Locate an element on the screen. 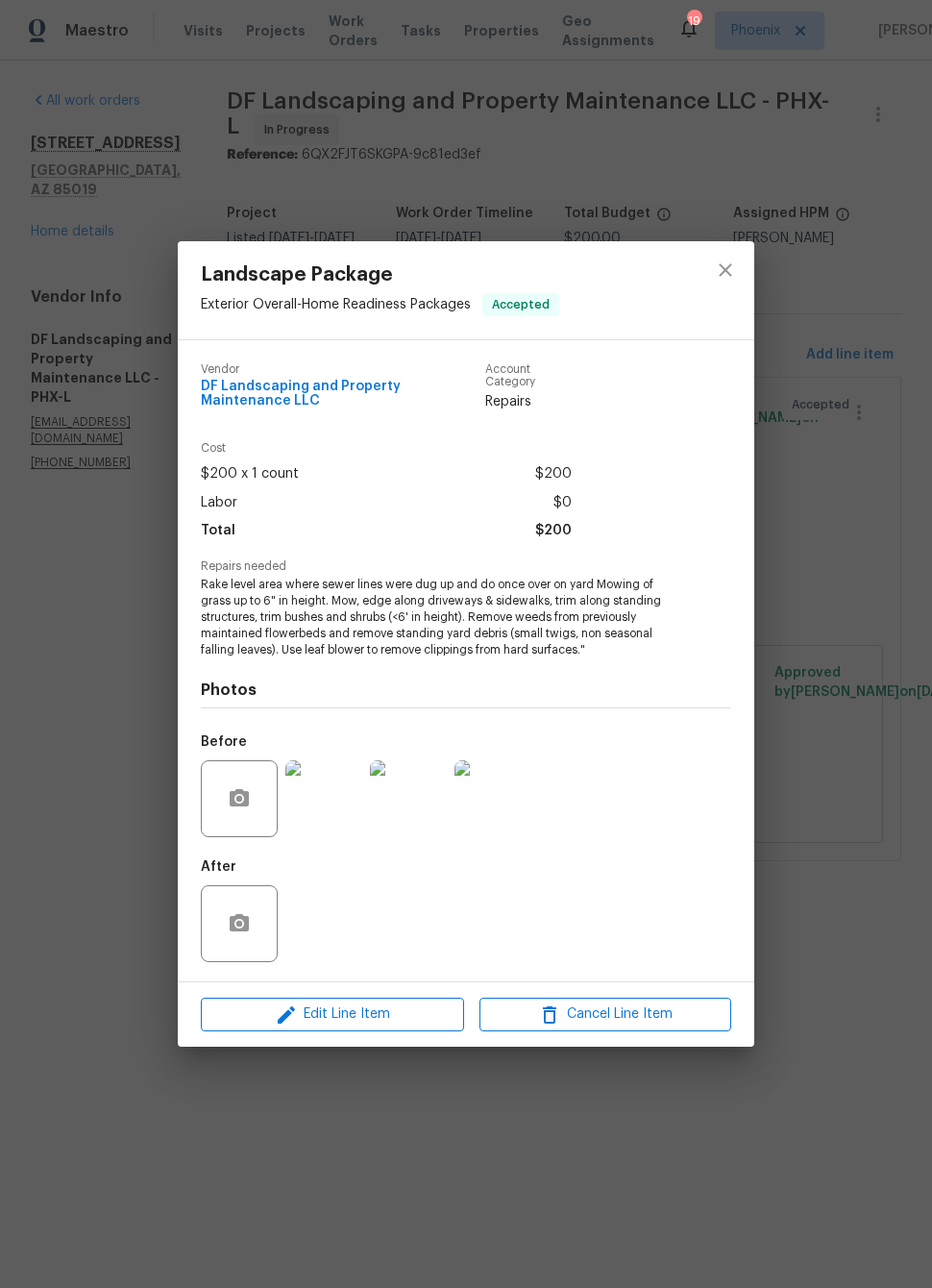  span: Repairs is located at coordinates (529, 402).